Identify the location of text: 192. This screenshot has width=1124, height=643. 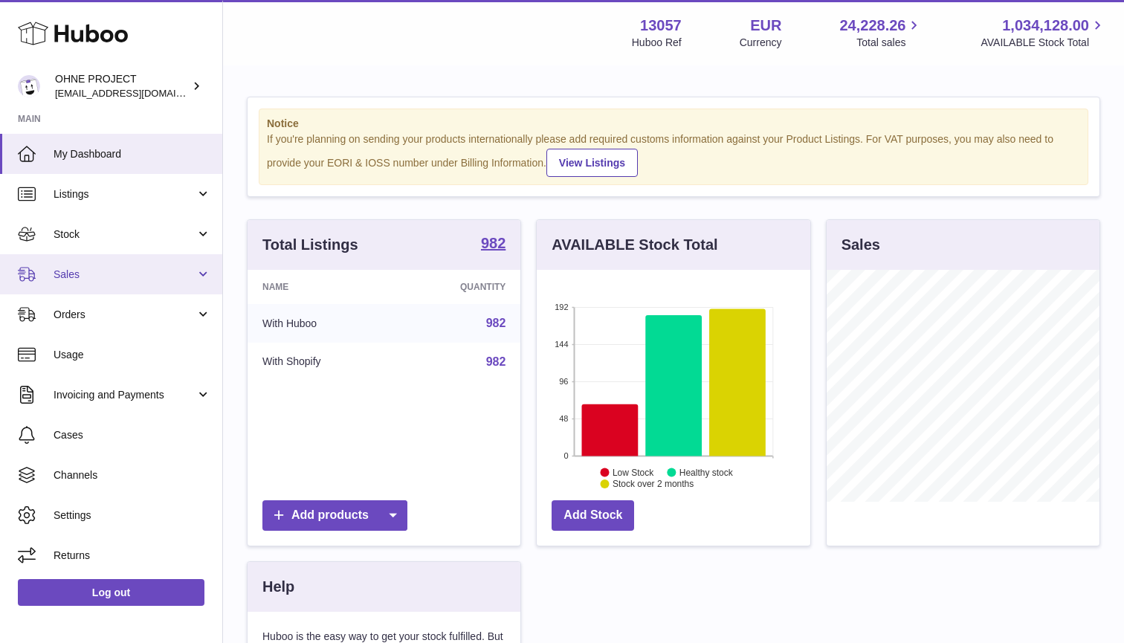
(561, 307).